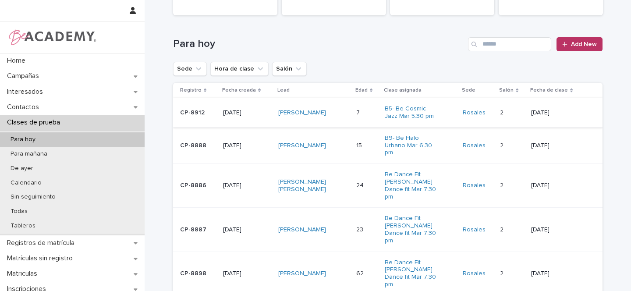 The height and width of the screenshot is (291, 631). What do you see at coordinates (24, 273) in the screenshot?
I see `p: Matriculas` at bounding box center [24, 273].